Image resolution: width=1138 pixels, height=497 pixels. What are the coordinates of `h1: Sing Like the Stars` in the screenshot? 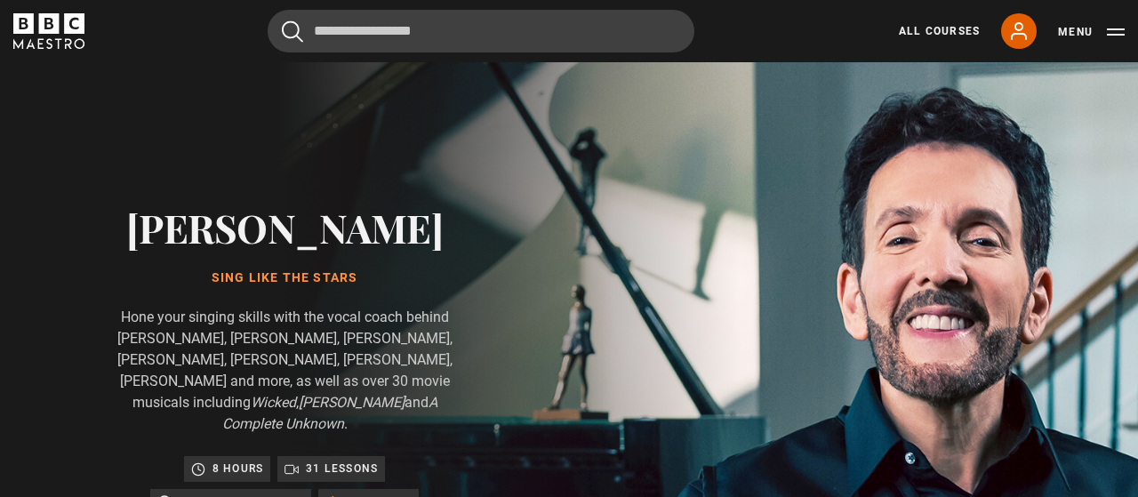 It's located at (284, 278).